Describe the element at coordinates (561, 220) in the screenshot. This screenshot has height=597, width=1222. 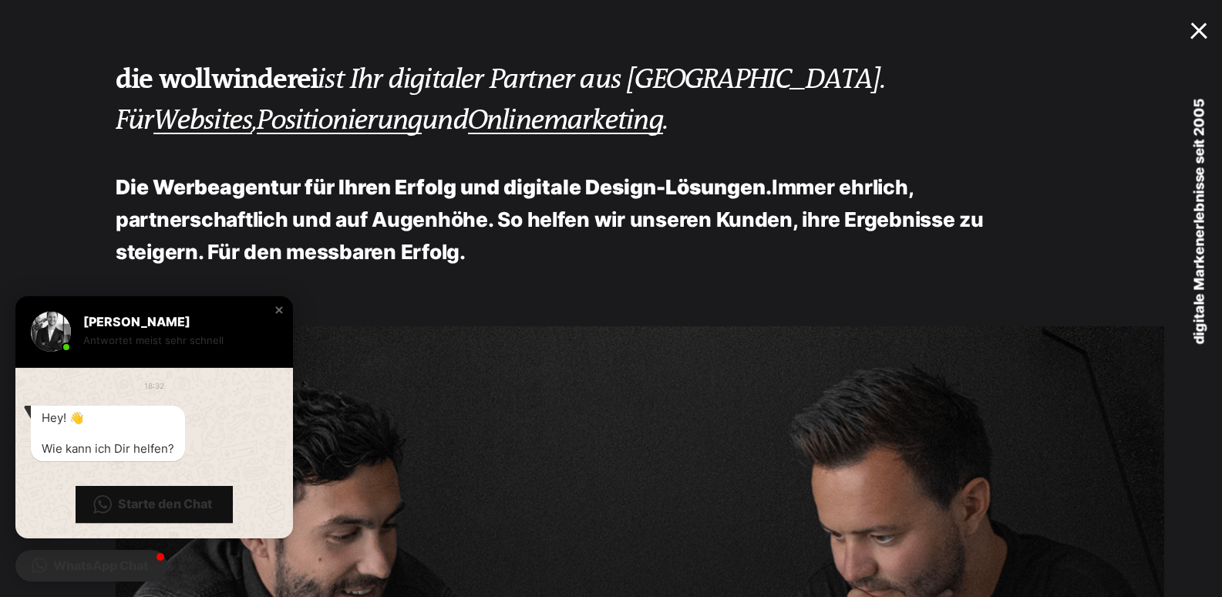
I see `p: Immer ehrlich, partnerschaftlich und auf Augenhöhe. So helfen wir unseren Kunden, ihre Ergebnisse...` at that location.